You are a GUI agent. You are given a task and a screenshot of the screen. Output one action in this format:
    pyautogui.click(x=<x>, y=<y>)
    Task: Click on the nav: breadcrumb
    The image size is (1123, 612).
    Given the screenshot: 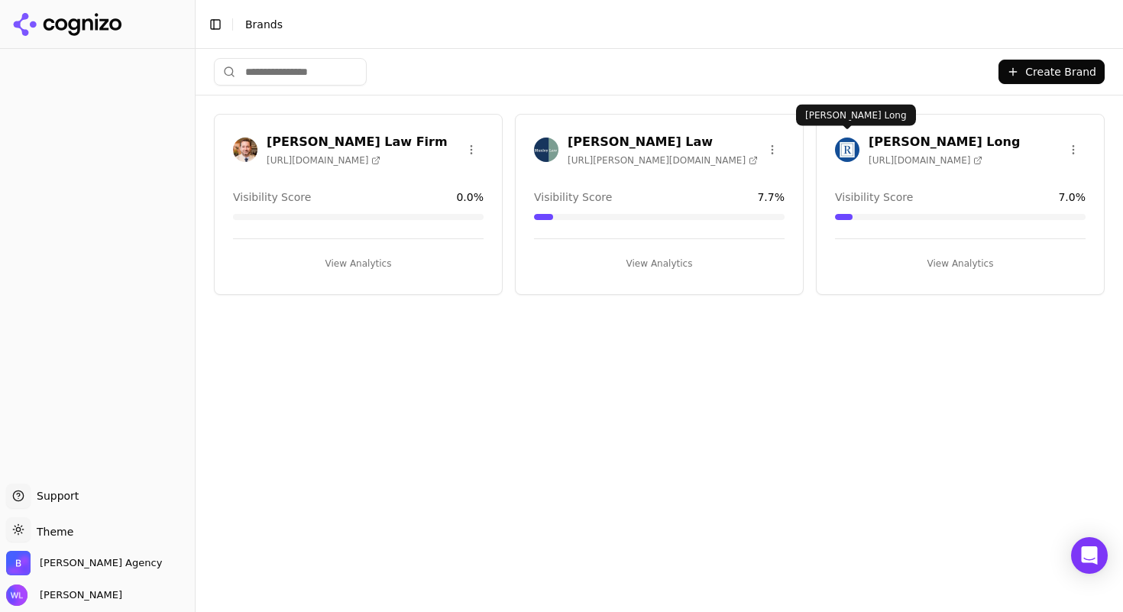 What is the action you would take?
    pyautogui.click(x=662, y=24)
    